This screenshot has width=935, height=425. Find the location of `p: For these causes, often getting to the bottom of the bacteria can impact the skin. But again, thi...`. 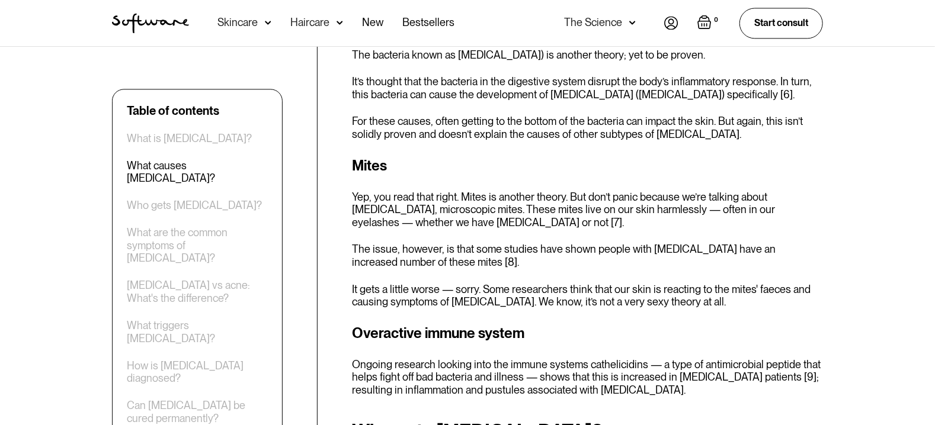

p: For these causes, often getting to the bottom of the bacteria can impact the skin. But again, thi... is located at coordinates (587, 127).